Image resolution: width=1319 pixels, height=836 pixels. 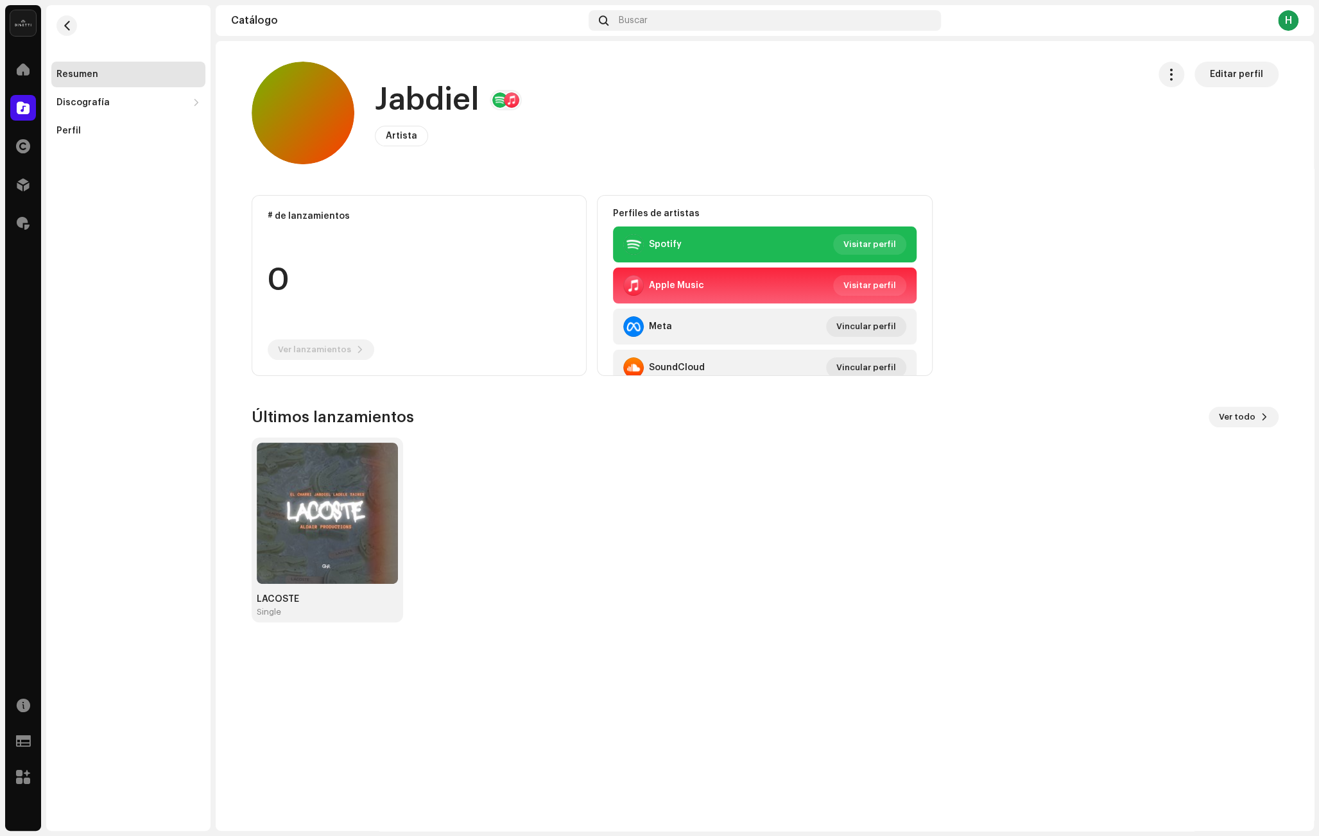 I want to click on div: Meta, so click(x=660, y=327).